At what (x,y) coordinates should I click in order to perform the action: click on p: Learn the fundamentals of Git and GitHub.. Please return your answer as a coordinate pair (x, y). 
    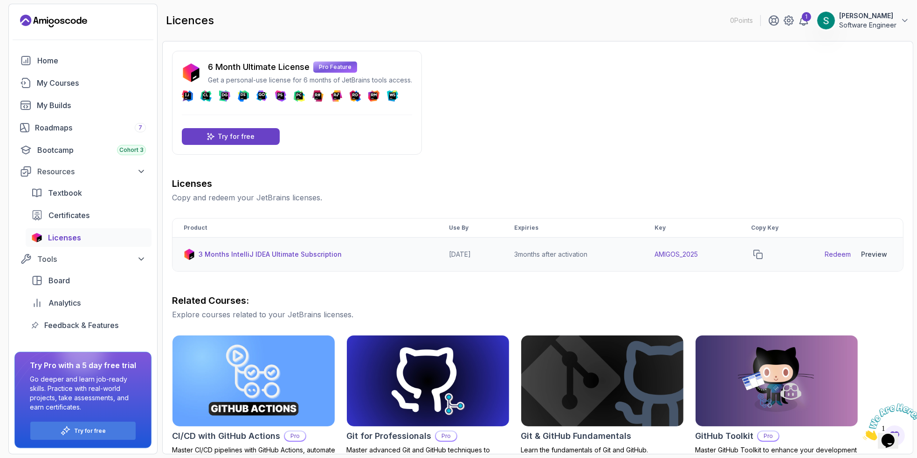
    Looking at the image, I should click on (602, 450).